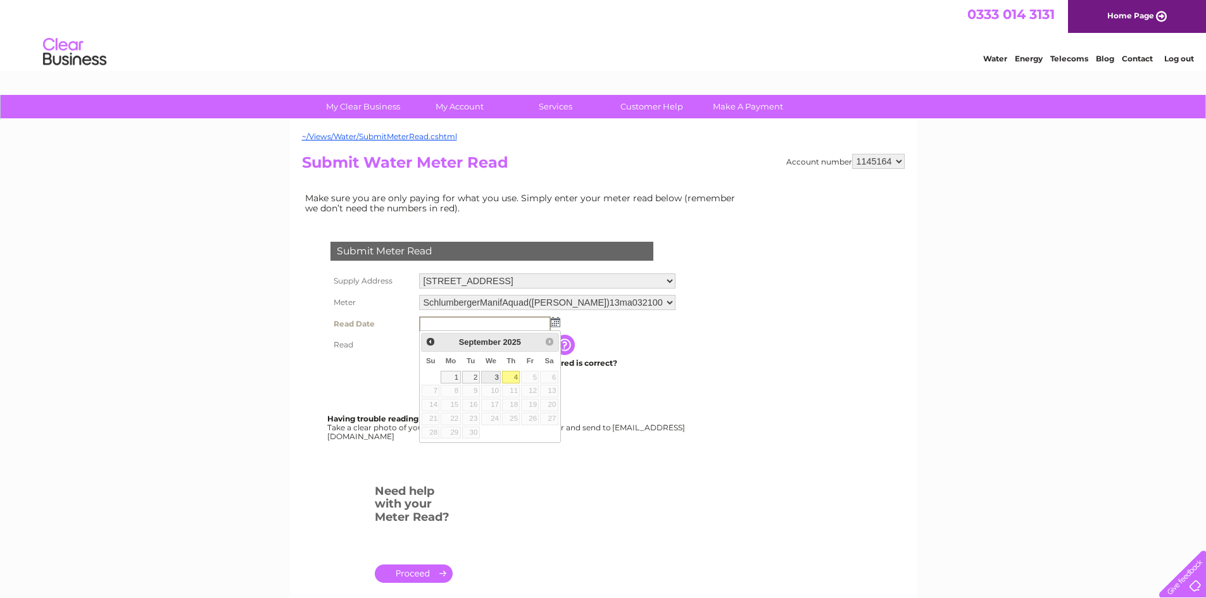  Describe the element at coordinates (413, 506) in the screenshot. I see `h3: Need help with your Meter Read?` at that location.